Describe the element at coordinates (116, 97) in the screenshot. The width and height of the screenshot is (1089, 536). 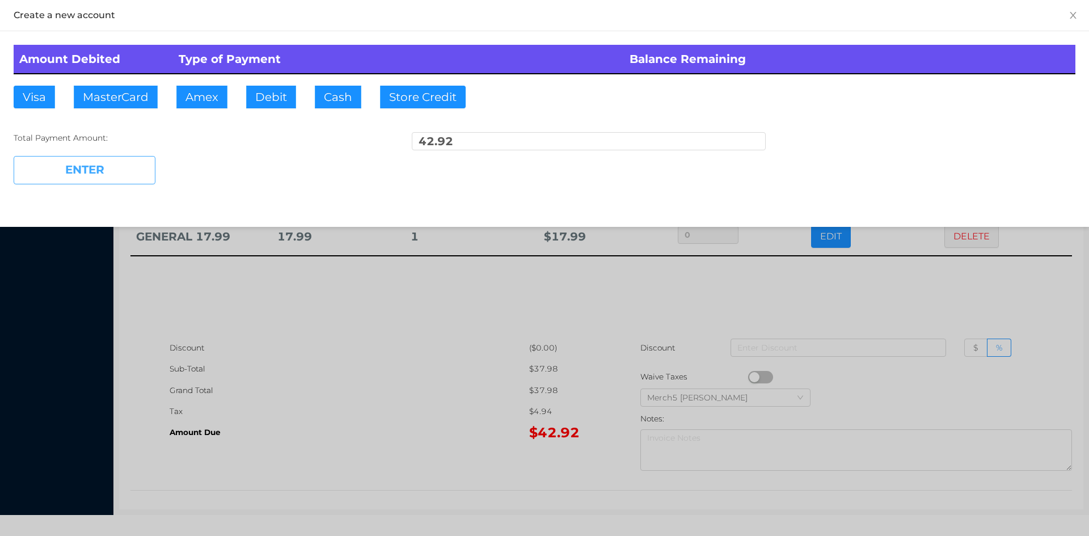
I see `button: MasterCard` at that location.